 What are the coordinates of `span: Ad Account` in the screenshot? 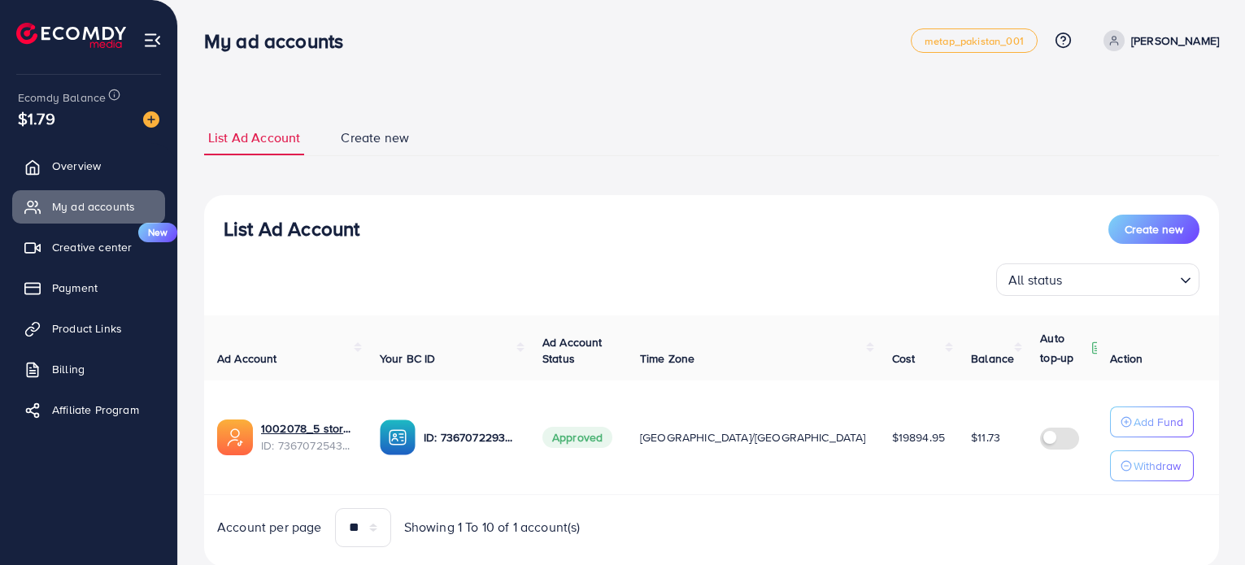 It's located at (247, 359).